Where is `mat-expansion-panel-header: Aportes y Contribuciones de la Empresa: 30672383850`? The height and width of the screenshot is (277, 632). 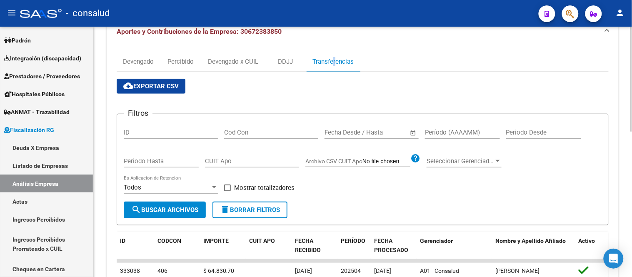
mat-expansion-panel-header: Aportes y Contribuciones de la Empresa: 30672383850 is located at coordinates (362, 32).